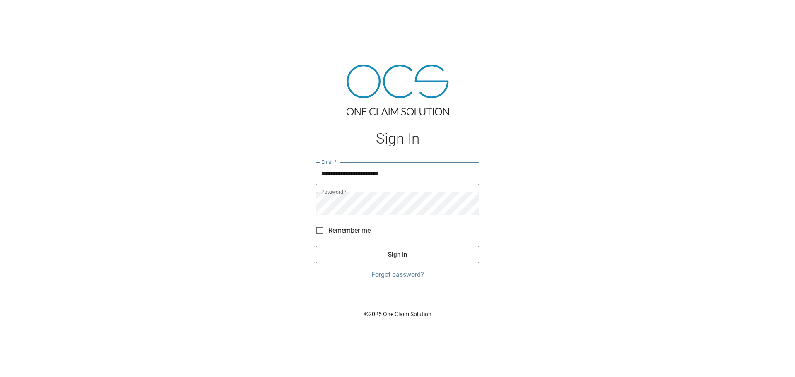  Describe the element at coordinates (397, 139) in the screenshot. I see `h1: Sign In` at that location.